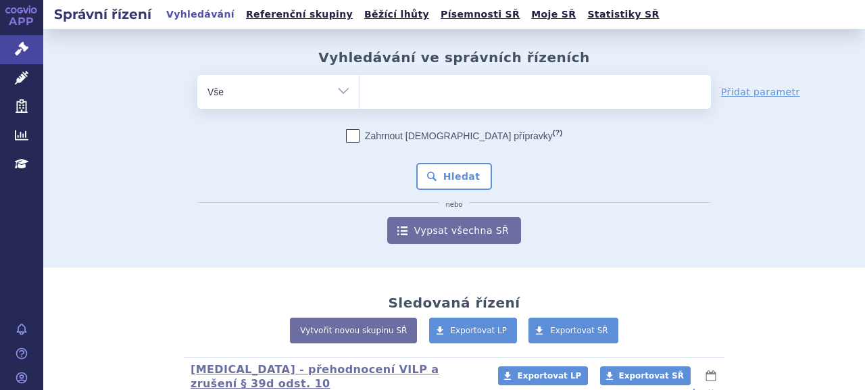 The height and width of the screenshot is (390, 865). Describe the element at coordinates (454, 57) in the screenshot. I see `h2: Vyhledávání ve správních řízeních` at that location.